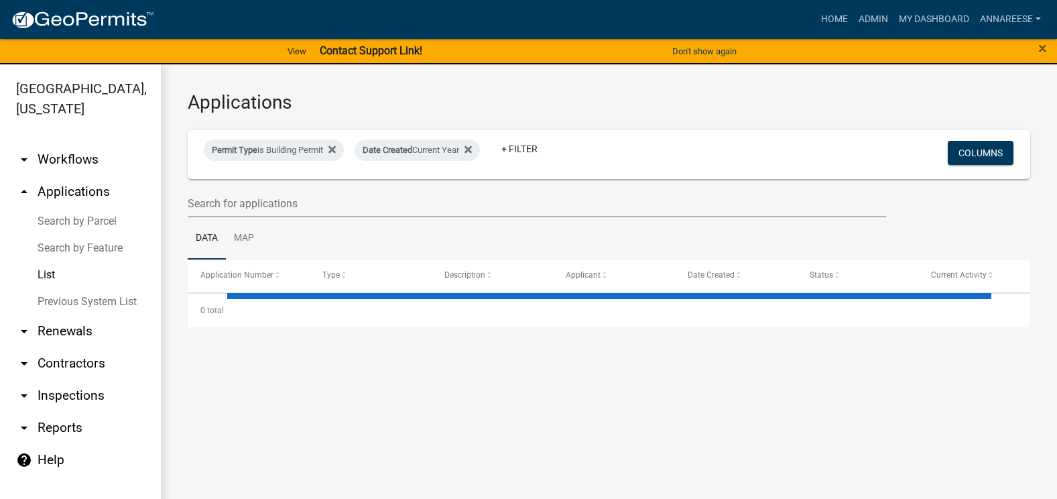 The height and width of the screenshot is (499, 1057). I want to click on a: View, so click(297, 51).